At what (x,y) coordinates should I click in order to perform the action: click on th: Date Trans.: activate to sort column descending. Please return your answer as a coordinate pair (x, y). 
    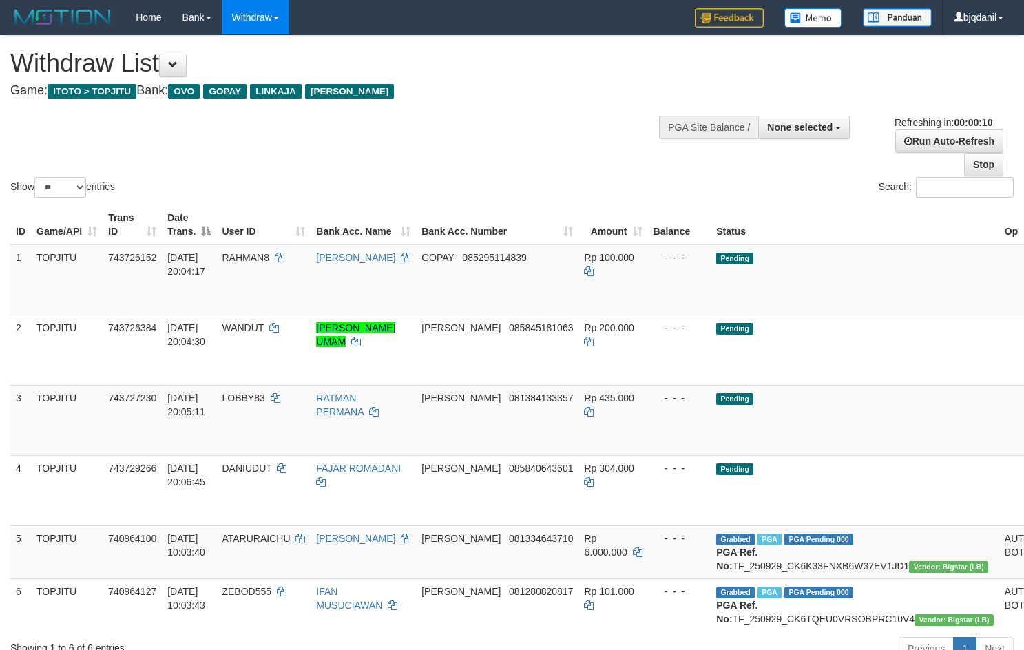
    Looking at the image, I should click on (189, 225).